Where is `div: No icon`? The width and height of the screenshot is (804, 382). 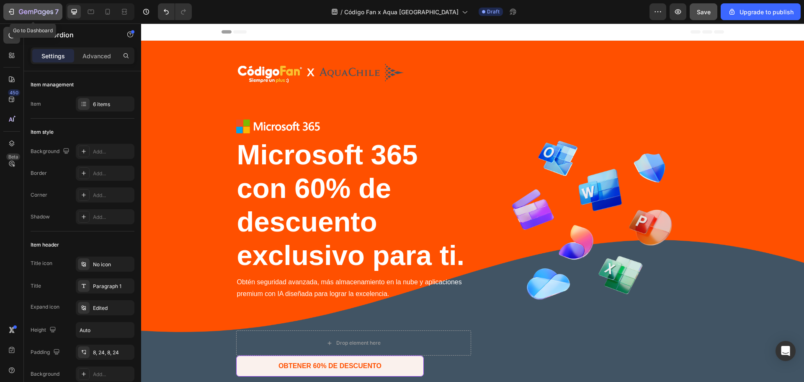
div: No icon is located at coordinates (113, 264).